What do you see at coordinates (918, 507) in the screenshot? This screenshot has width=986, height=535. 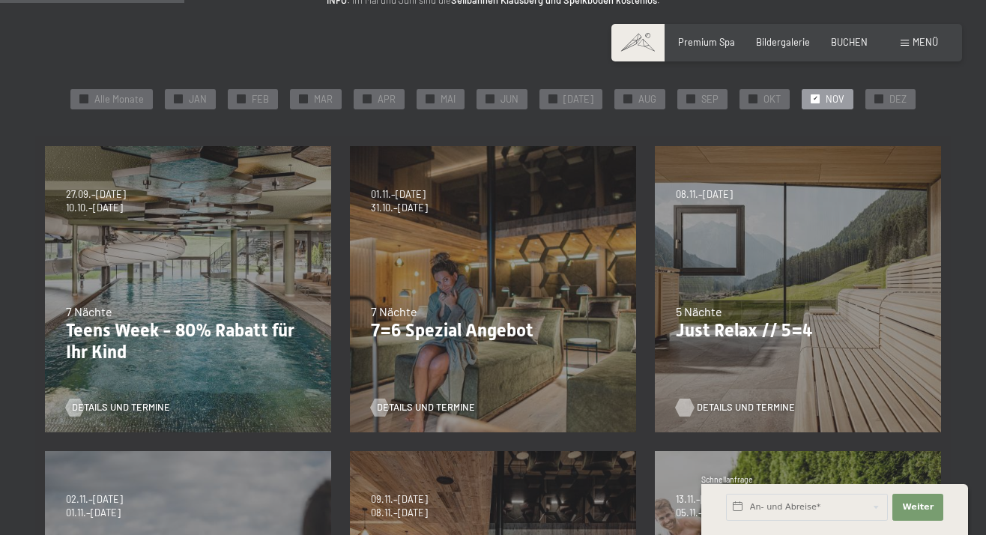 I see `span: Weiter` at bounding box center [918, 507].